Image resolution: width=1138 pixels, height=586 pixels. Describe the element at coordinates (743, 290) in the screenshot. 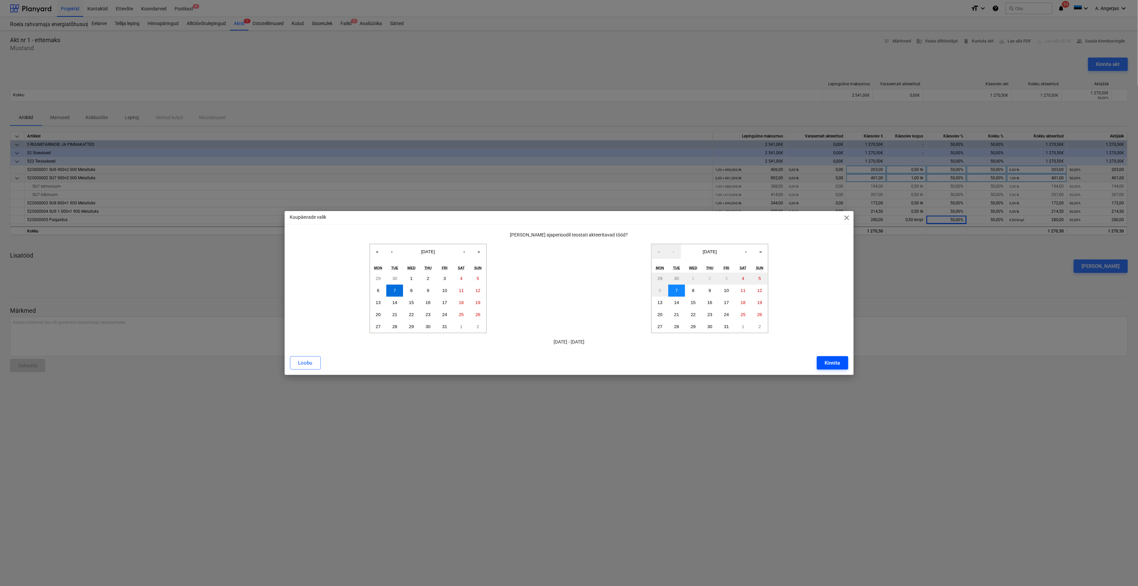

I see `abbr: October 11, 2025` at that location.